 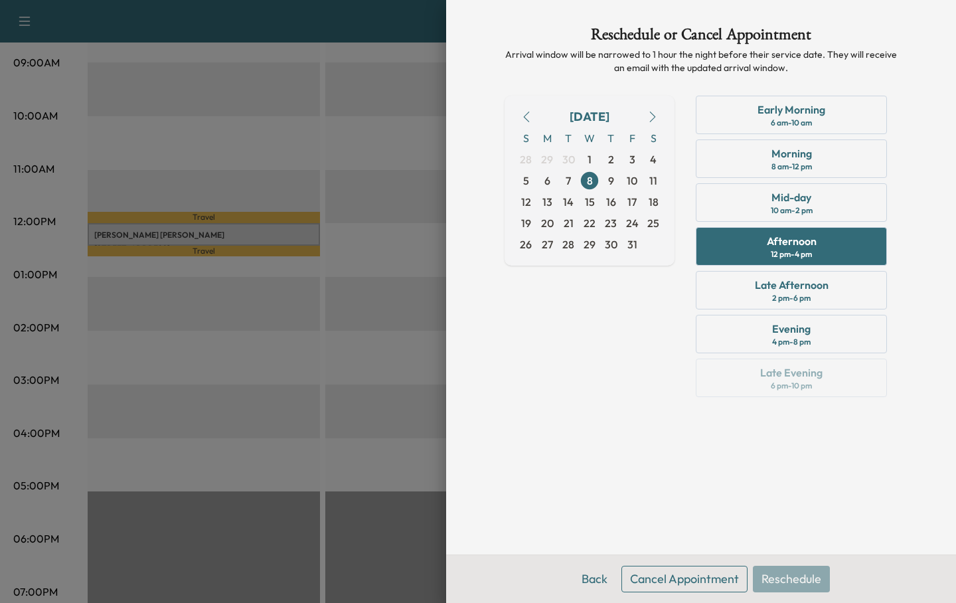 I want to click on span: 8, so click(x=590, y=181).